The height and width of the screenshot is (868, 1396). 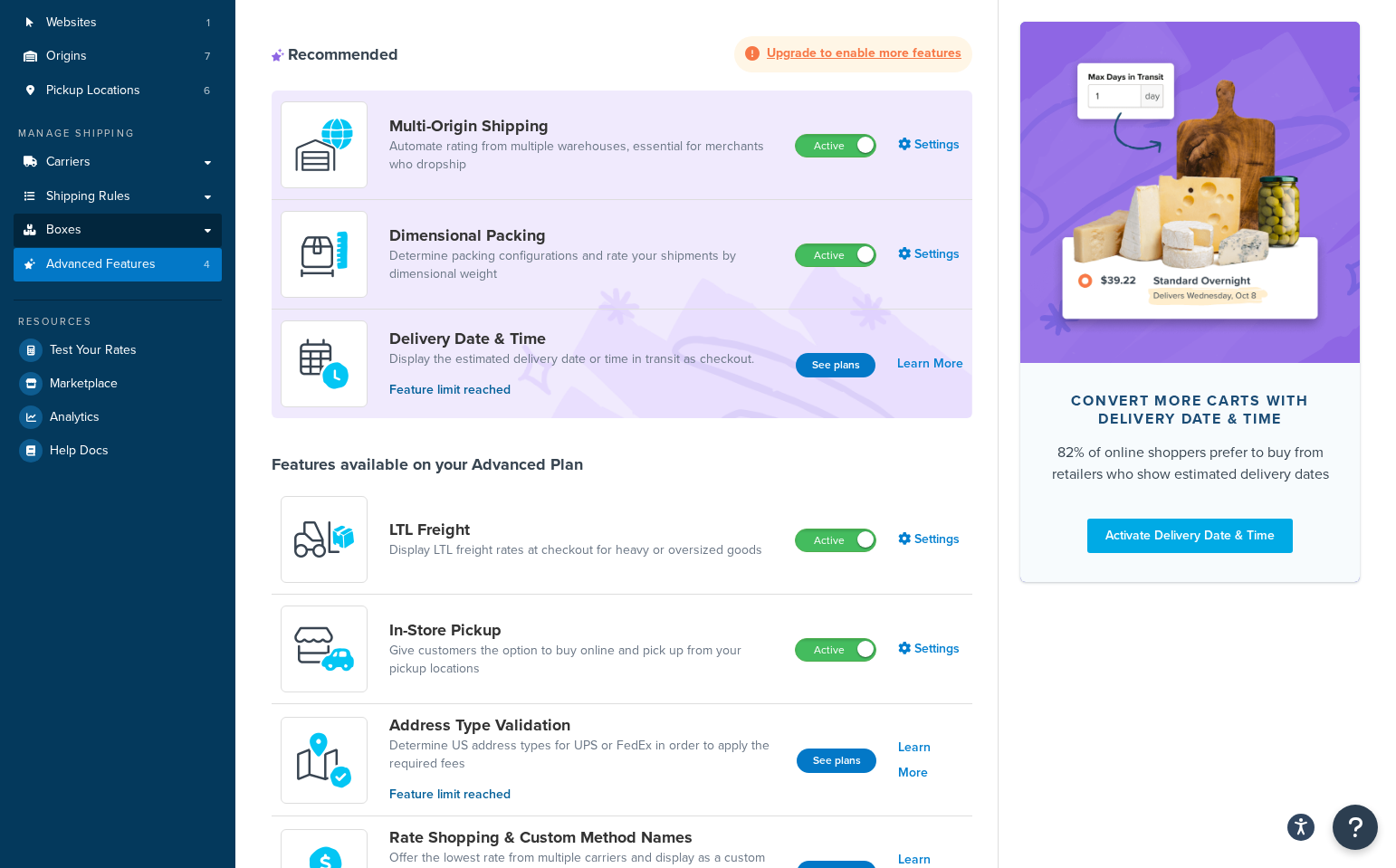 I want to click on span: Origins, so click(x=66, y=56).